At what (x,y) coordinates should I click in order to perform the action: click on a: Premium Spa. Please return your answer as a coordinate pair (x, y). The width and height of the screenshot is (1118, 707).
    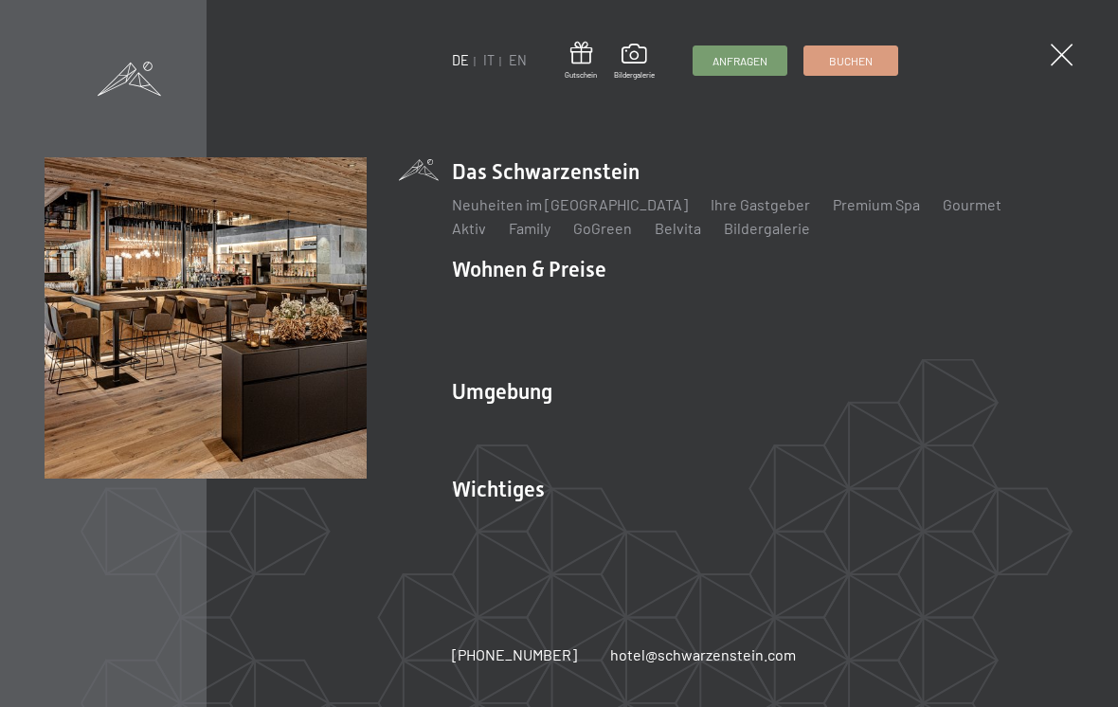
    Looking at the image, I should click on (877, 204).